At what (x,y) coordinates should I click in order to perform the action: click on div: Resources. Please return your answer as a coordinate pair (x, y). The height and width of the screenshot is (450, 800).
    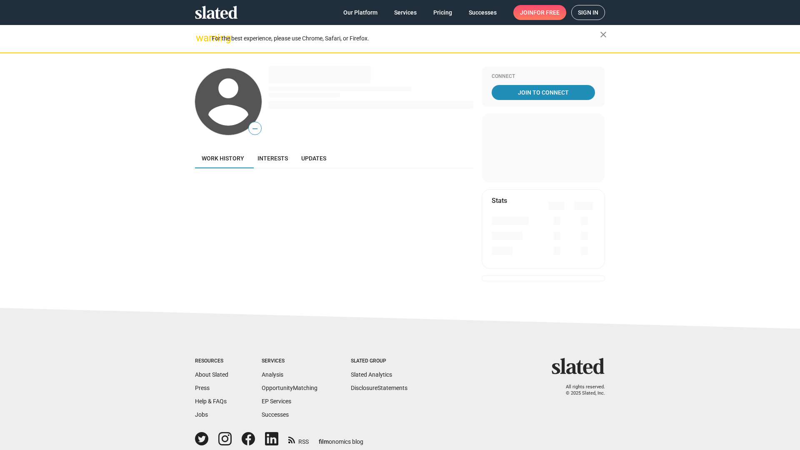
    Looking at the image, I should click on (212, 361).